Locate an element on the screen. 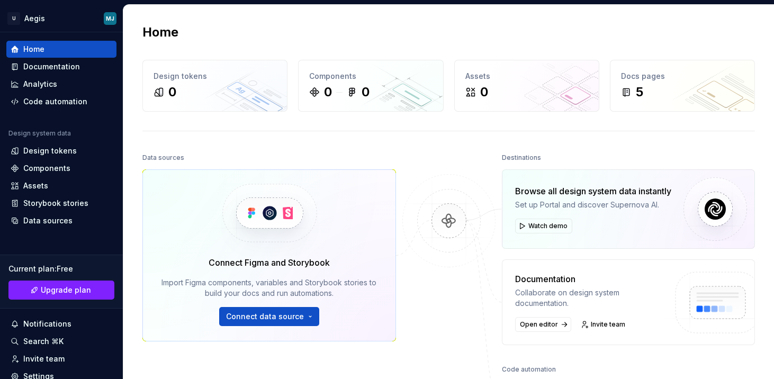 The image size is (774, 379). div: Current plan : Free is located at coordinates (61, 269).